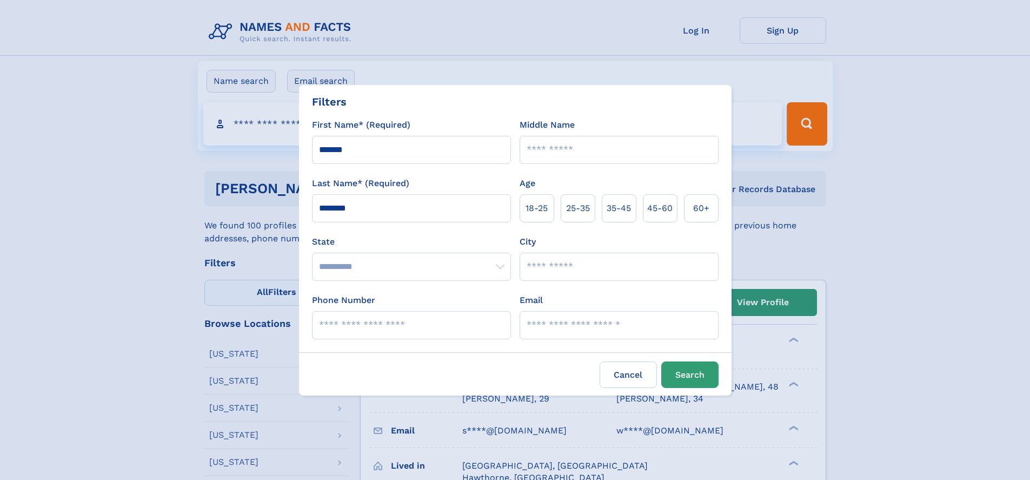 The width and height of the screenshot is (1030, 480). Describe the element at coordinates (547, 125) in the screenshot. I see `label: Middle Name` at that location.